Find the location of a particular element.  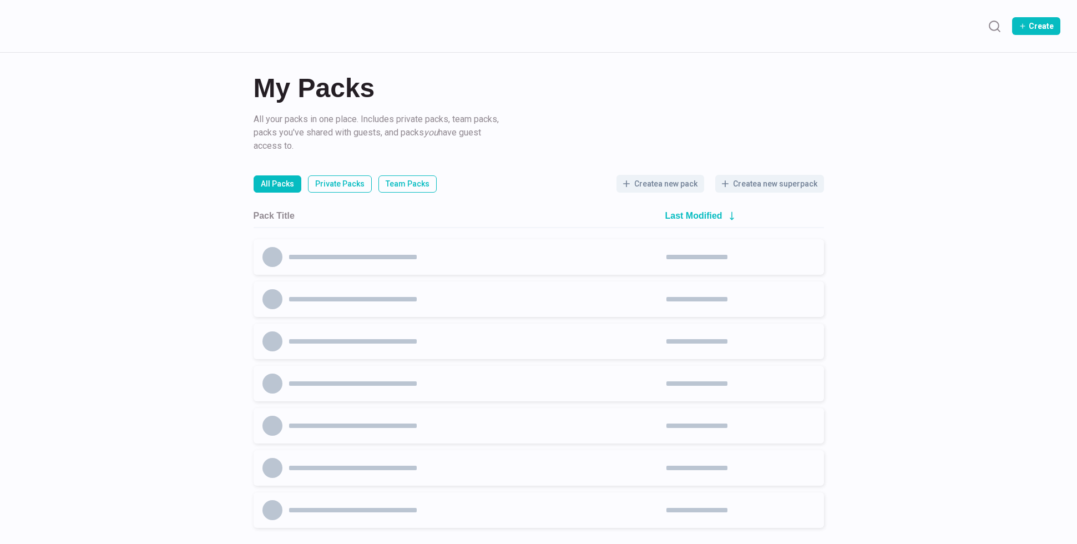

p: All Packs is located at coordinates (277, 184).